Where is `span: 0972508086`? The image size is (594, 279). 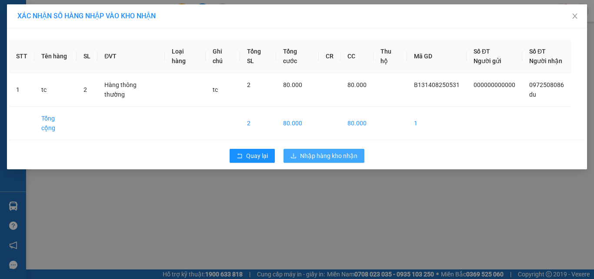 span: 0972508086 is located at coordinates (546, 85).